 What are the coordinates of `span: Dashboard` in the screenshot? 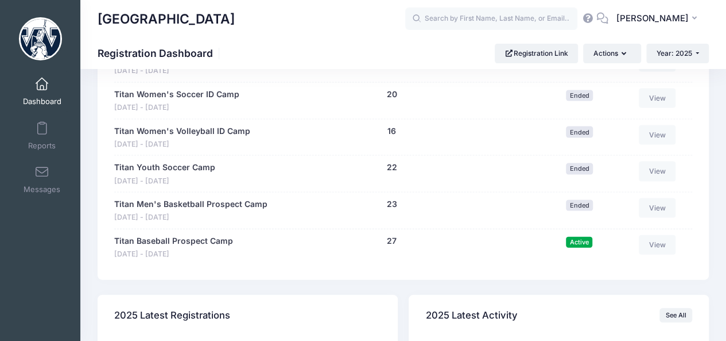 It's located at (42, 102).